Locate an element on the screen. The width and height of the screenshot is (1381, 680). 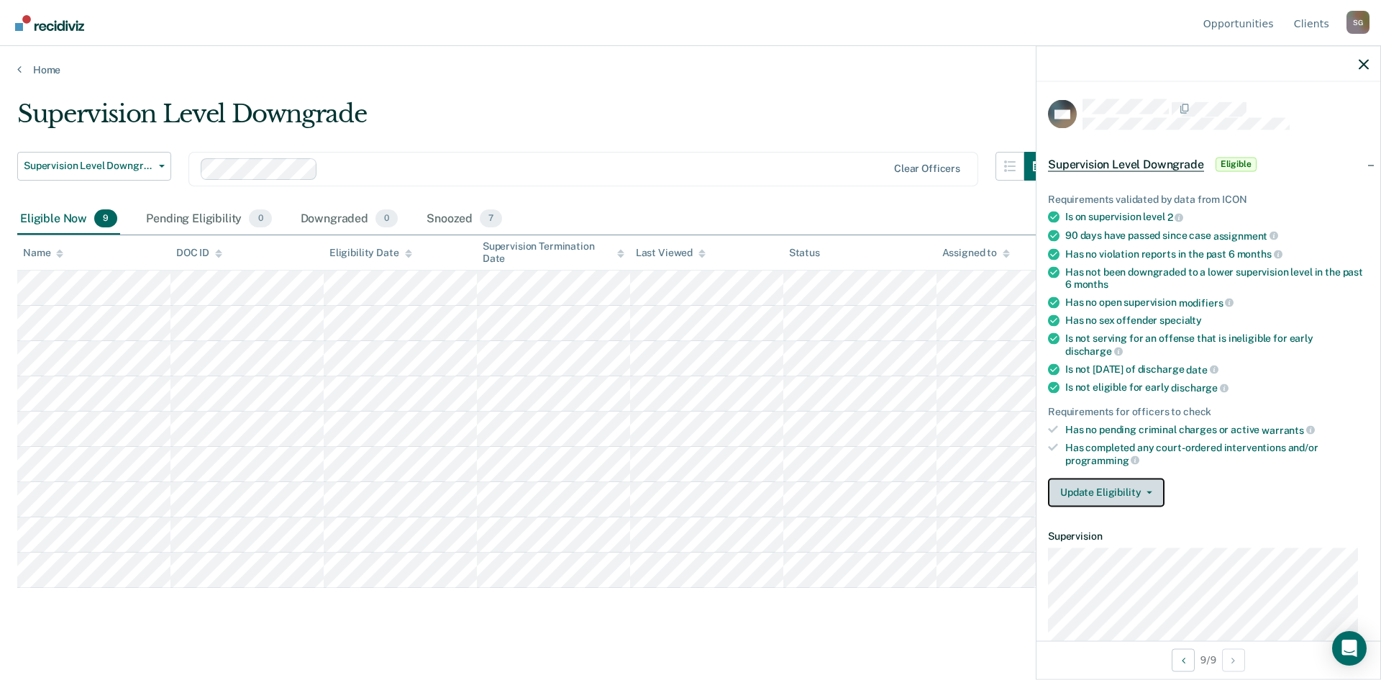
div: Supervision Level DowngradeEligible is located at coordinates (1208, 164).